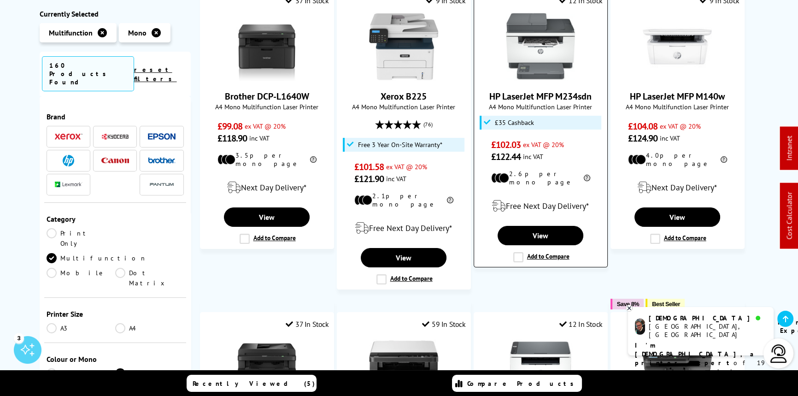 This screenshot has height=396, width=798. What do you see at coordinates (149, 328) in the screenshot?
I see `a: A4` at bounding box center [149, 328].